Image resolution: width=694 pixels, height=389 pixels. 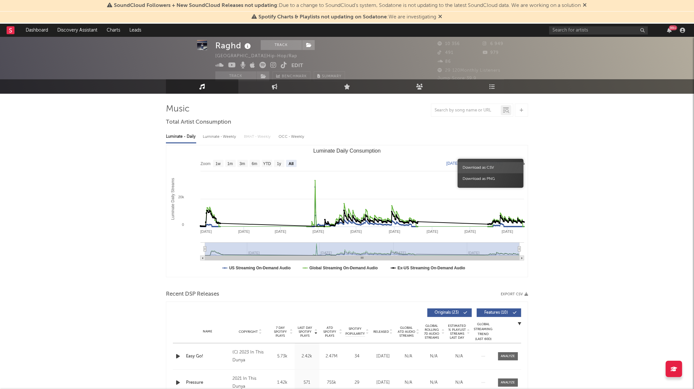 What do you see at coordinates (307, 383) in the screenshot?
I see `div: 571` at bounding box center [307, 383].